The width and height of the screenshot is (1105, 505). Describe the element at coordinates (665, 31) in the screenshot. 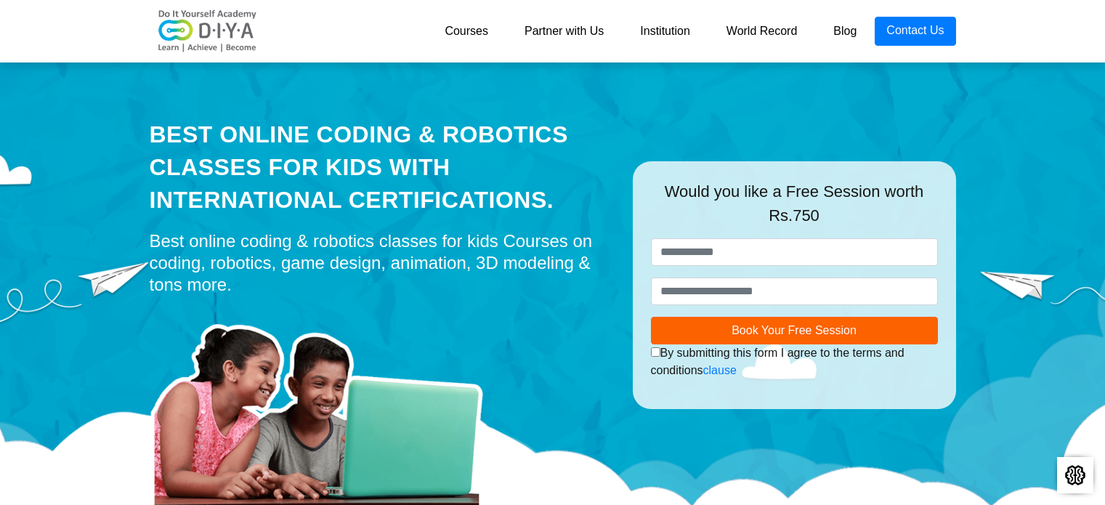

I see `a: Institution` at that location.